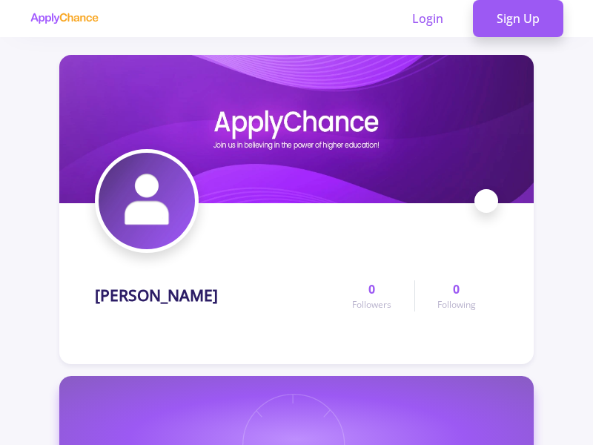 Image resolution: width=593 pixels, height=445 pixels. What do you see at coordinates (371, 304) in the screenshot?
I see `span: Followers` at bounding box center [371, 304].